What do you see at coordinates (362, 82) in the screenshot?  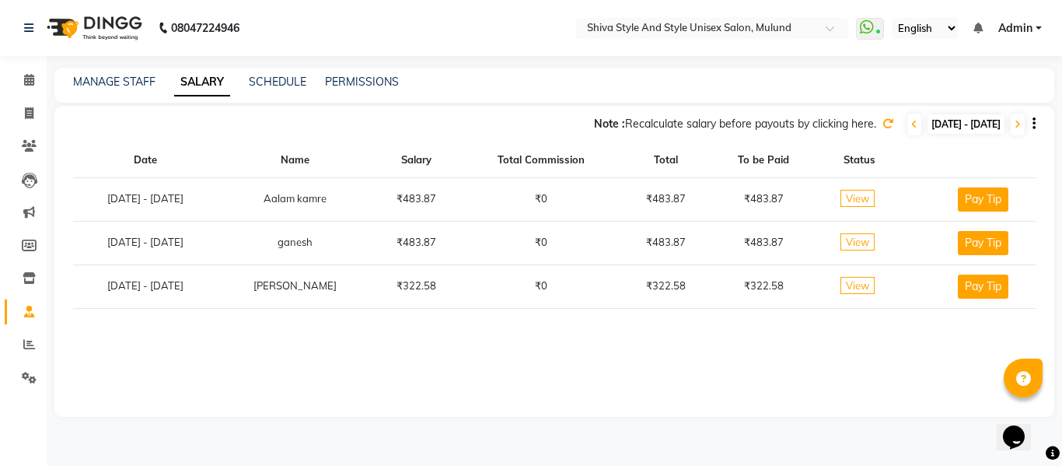 I see `a: PERMISSIONS` at bounding box center [362, 82].